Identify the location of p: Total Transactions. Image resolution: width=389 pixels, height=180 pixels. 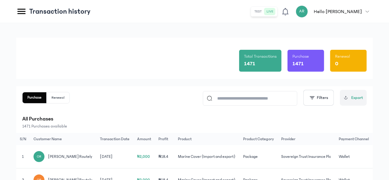
(260, 57).